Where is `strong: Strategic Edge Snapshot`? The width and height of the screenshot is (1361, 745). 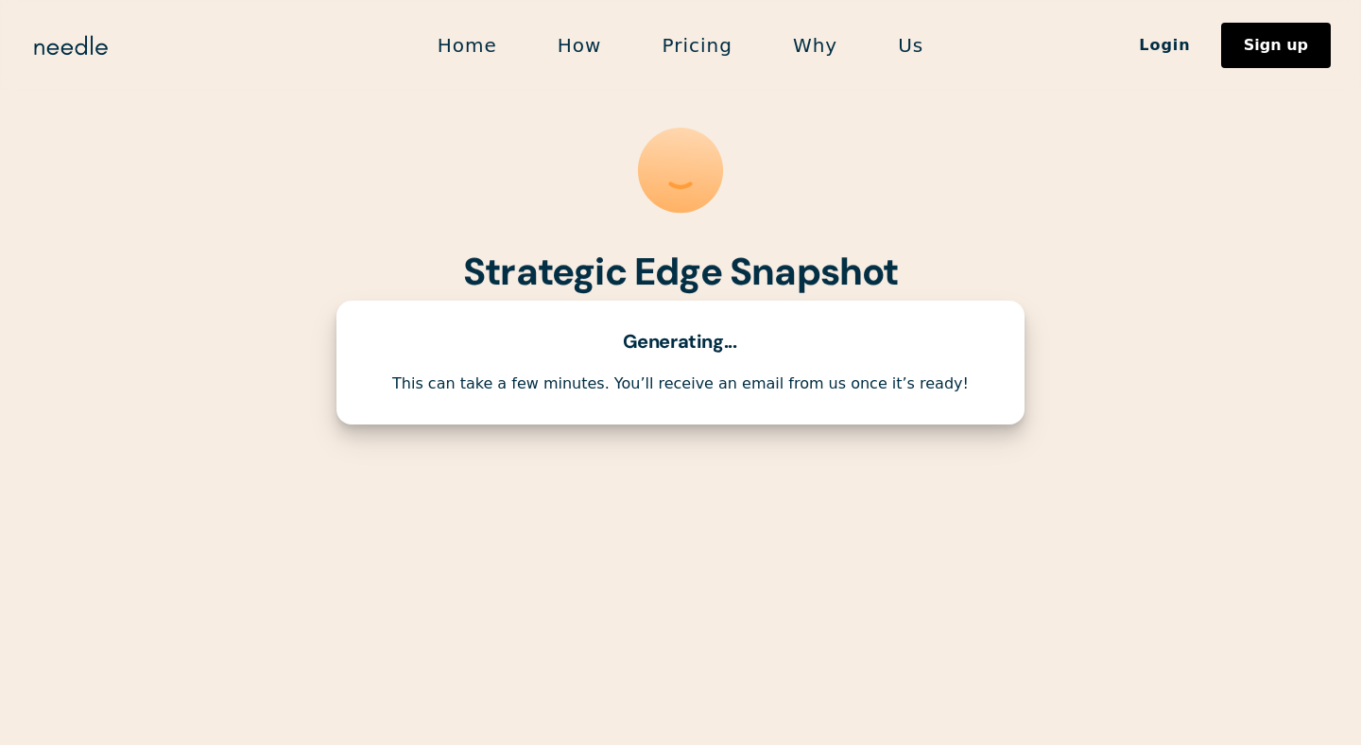 strong: Strategic Edge Snapshot is located at coordinates (680, 271).